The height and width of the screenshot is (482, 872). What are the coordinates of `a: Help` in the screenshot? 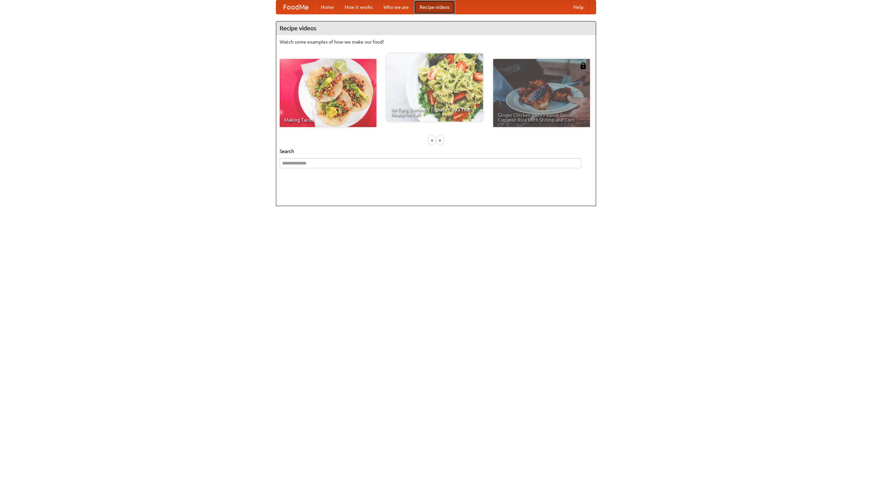 It's located at (579, 7).